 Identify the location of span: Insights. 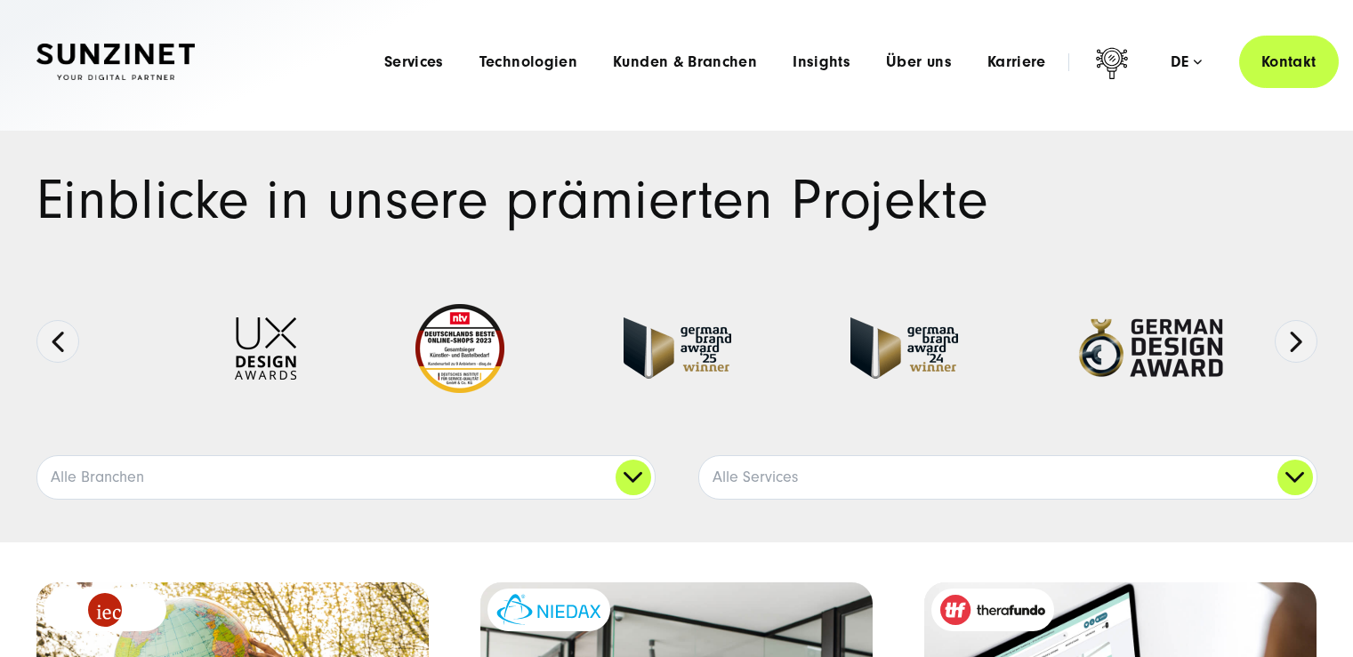
(821, 62).